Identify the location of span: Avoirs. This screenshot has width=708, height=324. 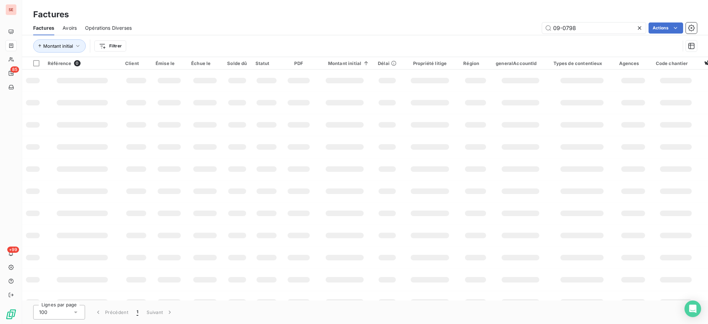
(69, 28).